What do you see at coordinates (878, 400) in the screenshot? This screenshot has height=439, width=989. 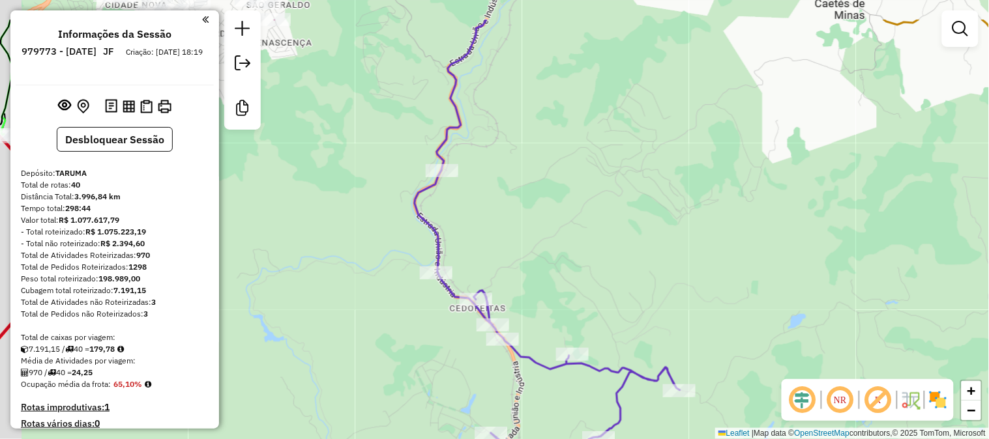 I see `span: Exibir rótulo` at bounding box center [878, 400].